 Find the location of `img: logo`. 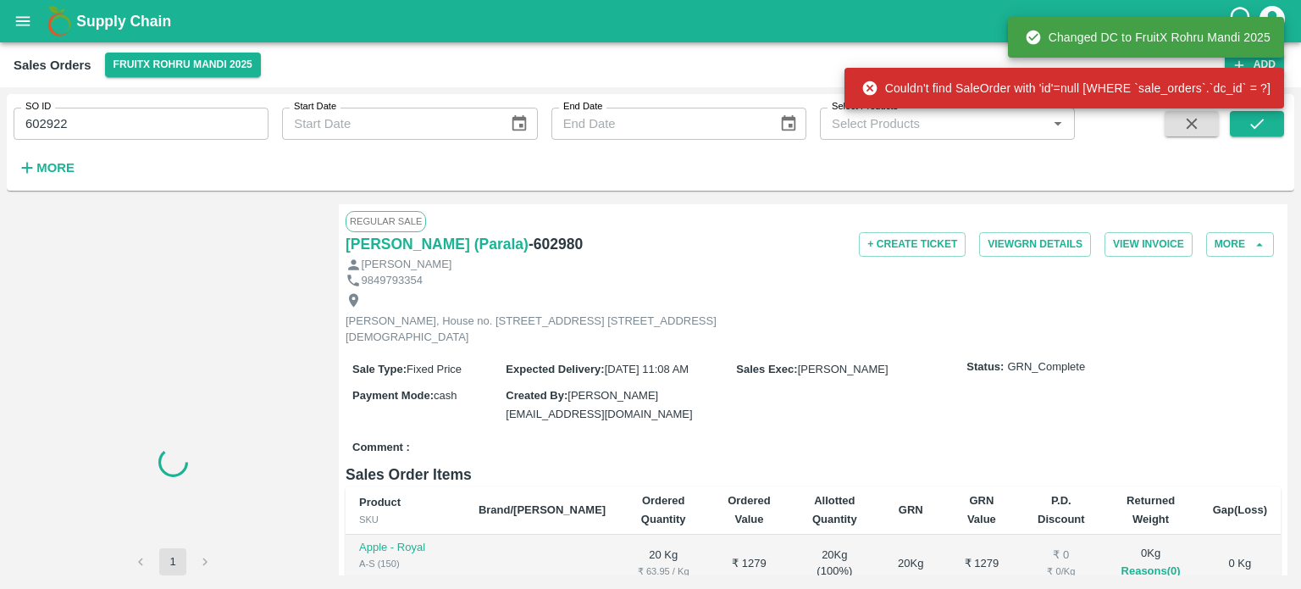

img: logo is located at coordinates (59, 21).